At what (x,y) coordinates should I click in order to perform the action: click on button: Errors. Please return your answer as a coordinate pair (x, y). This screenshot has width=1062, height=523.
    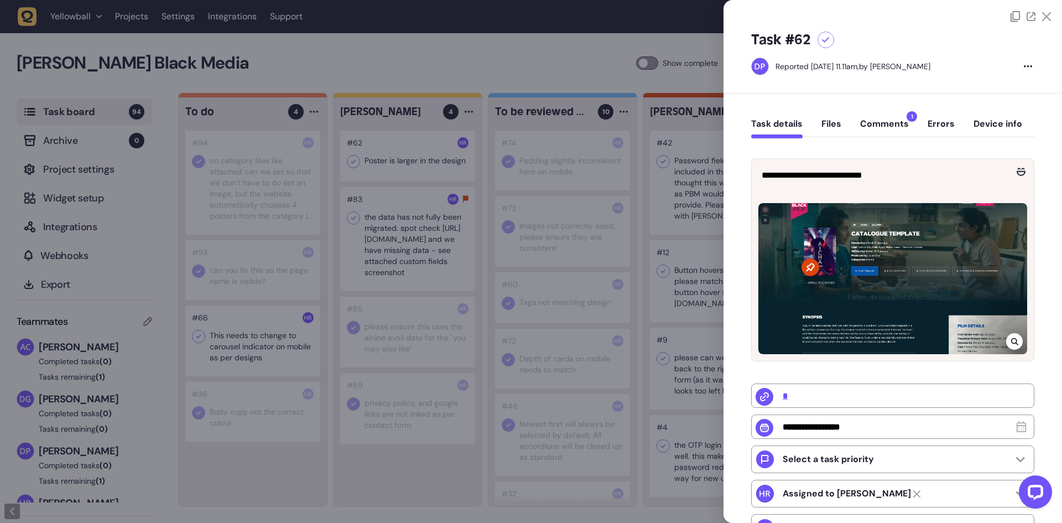
    Looking at the image, I should click on (941, 128).